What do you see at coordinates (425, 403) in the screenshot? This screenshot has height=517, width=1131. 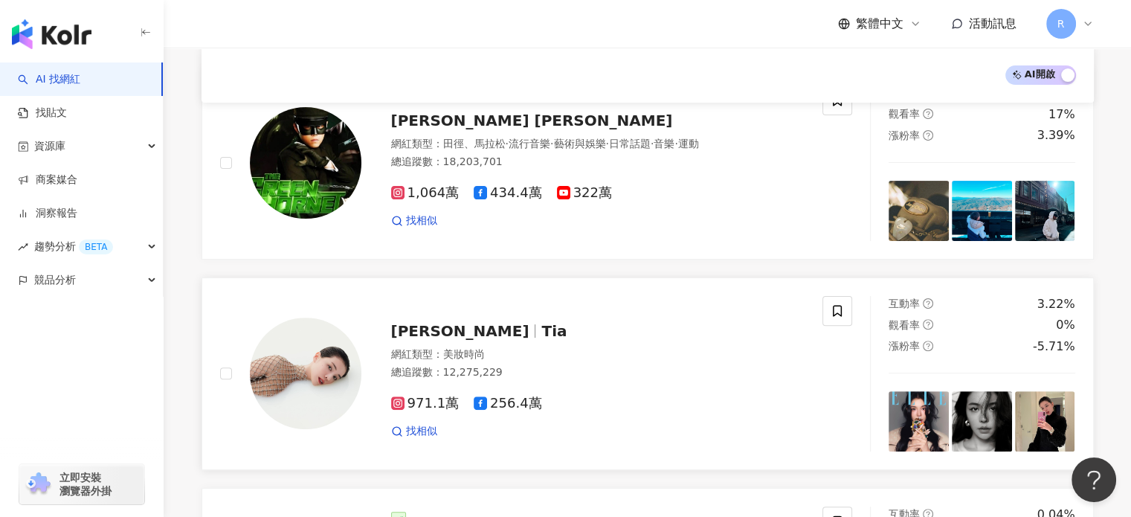 I see `span: 971.1萬` at bounding box center [425, 403].